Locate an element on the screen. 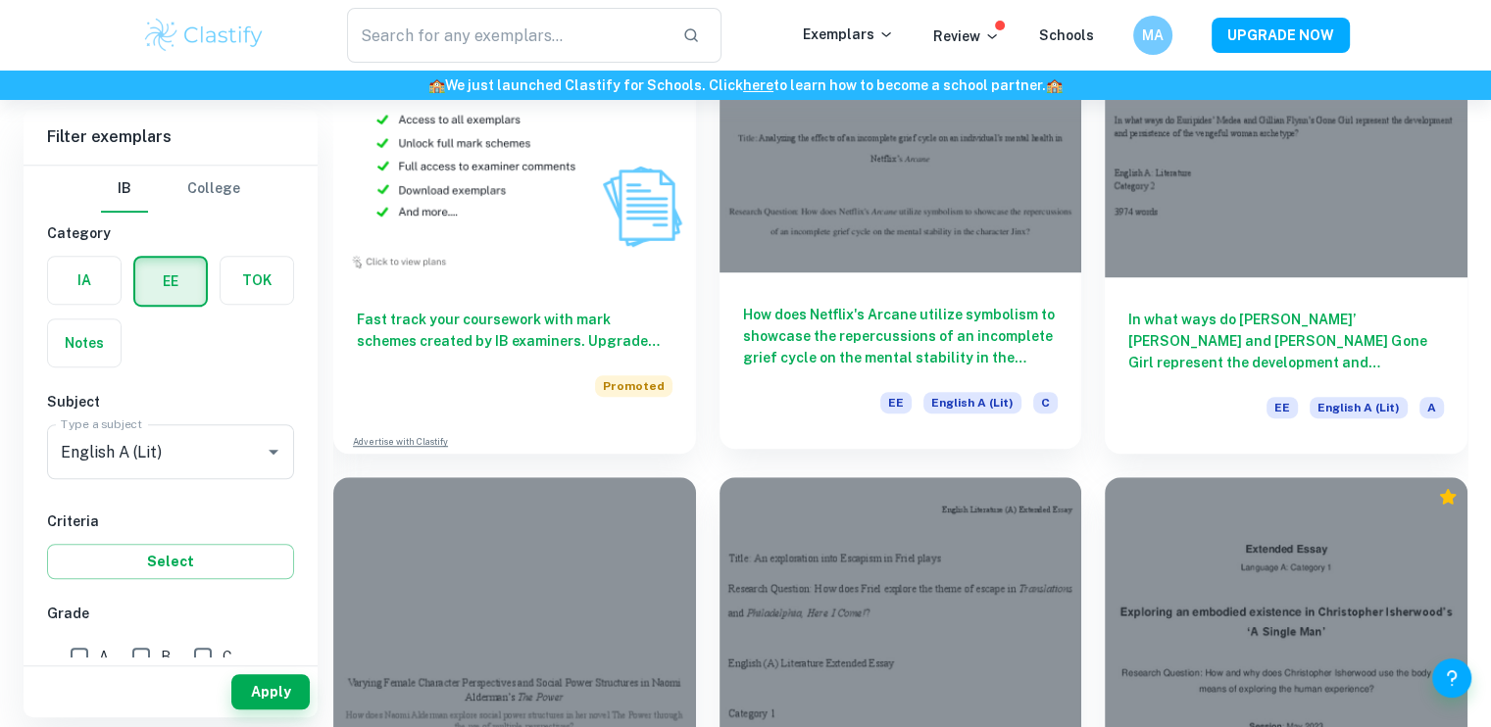 The height and width of the screenshot is (727, 1491). button: UPGRADE NOW is located at coordinates (1280, 35).